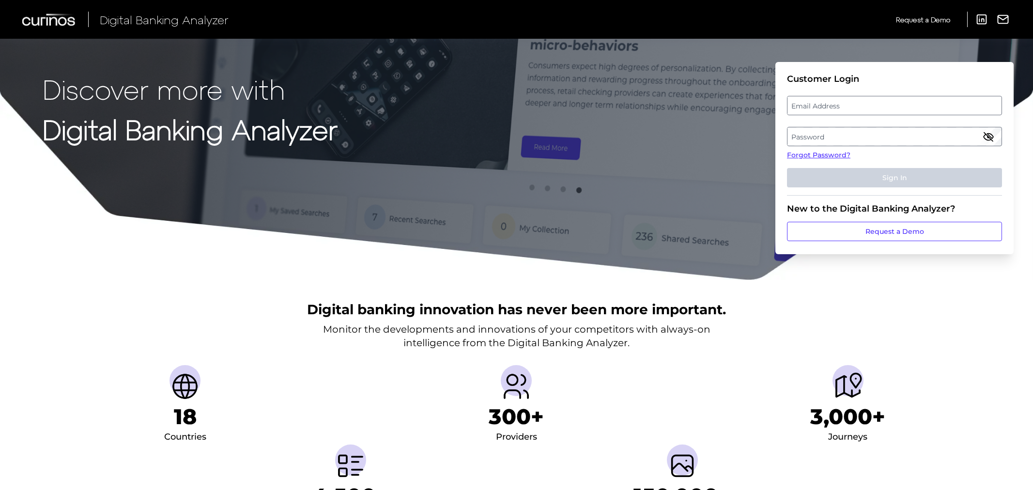  I want to click on div: Countries, so click(185, 437).